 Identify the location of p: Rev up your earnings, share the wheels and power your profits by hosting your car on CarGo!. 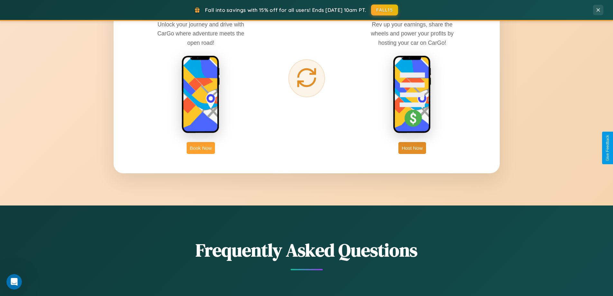
(412, 33).